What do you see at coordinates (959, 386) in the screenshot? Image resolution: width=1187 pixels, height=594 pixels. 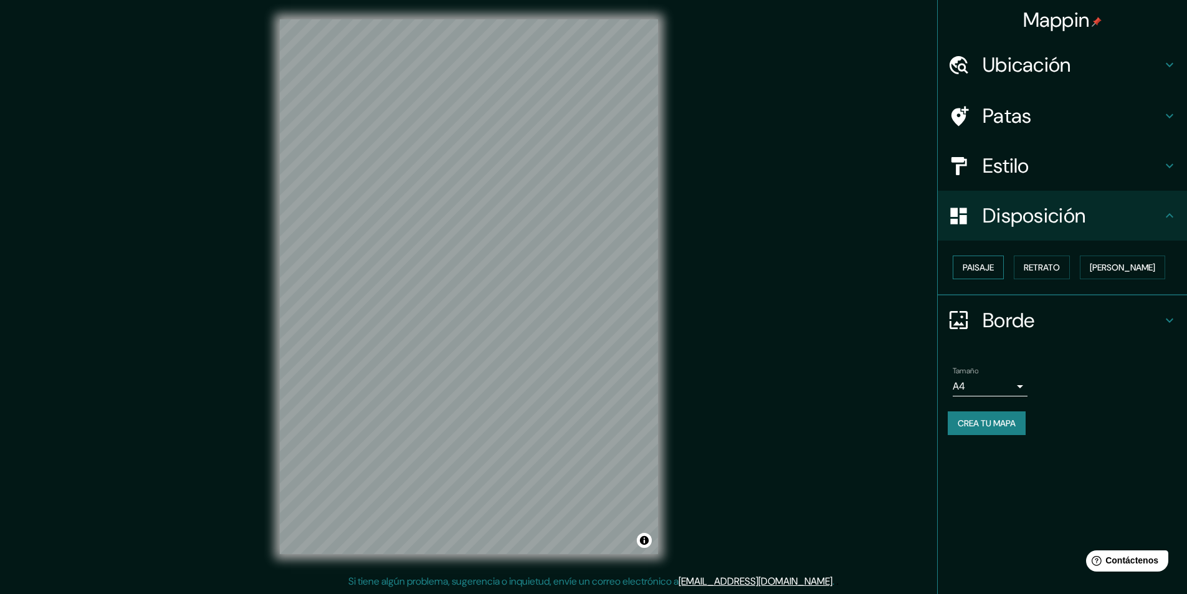 I see `font: A4` at bounding box center [959, 386].